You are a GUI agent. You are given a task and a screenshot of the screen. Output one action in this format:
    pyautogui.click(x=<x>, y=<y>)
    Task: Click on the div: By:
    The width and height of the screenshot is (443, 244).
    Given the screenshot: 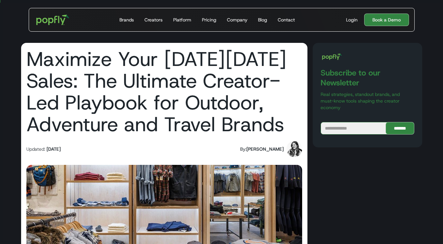 What is the action you would take?
    pyautogui.click(x=243, y=149)
    